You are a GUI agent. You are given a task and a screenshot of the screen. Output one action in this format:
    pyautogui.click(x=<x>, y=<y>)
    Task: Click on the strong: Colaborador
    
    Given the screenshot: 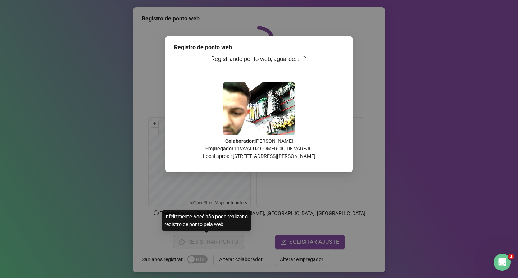 What is the action you would take?
    pyautogui.click(x=239, y=141)
    